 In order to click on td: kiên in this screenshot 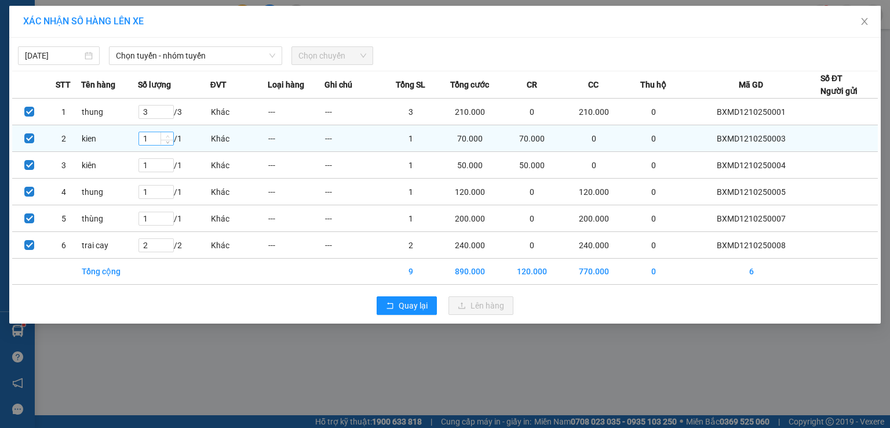, I will do `click(110, 165)`.